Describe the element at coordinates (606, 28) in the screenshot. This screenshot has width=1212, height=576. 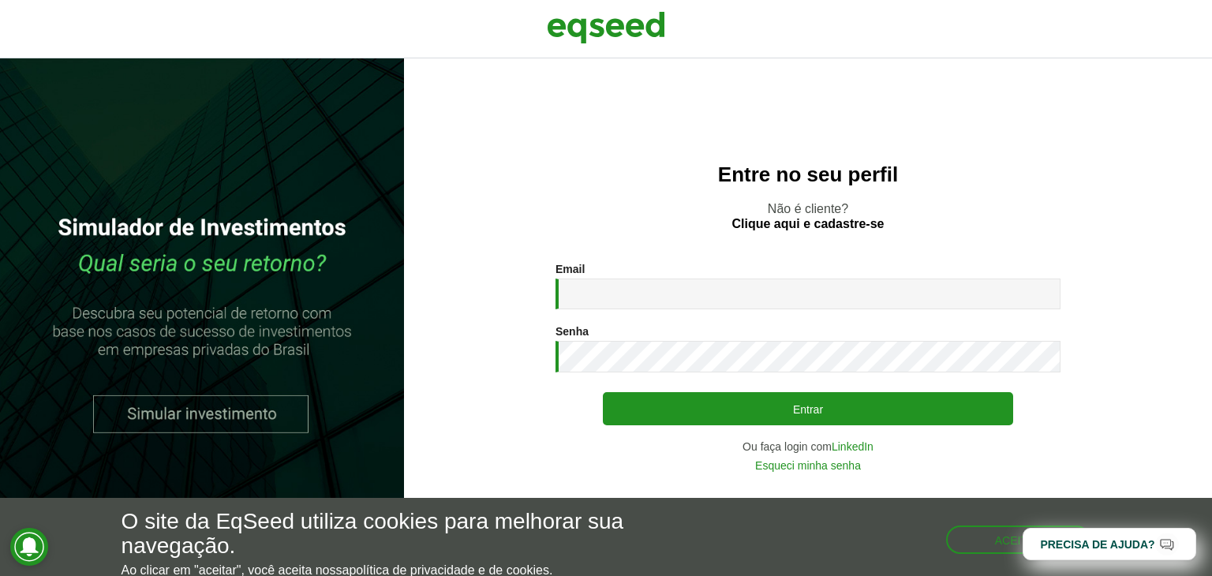
I see `img: EqSeed Logo` at that location.